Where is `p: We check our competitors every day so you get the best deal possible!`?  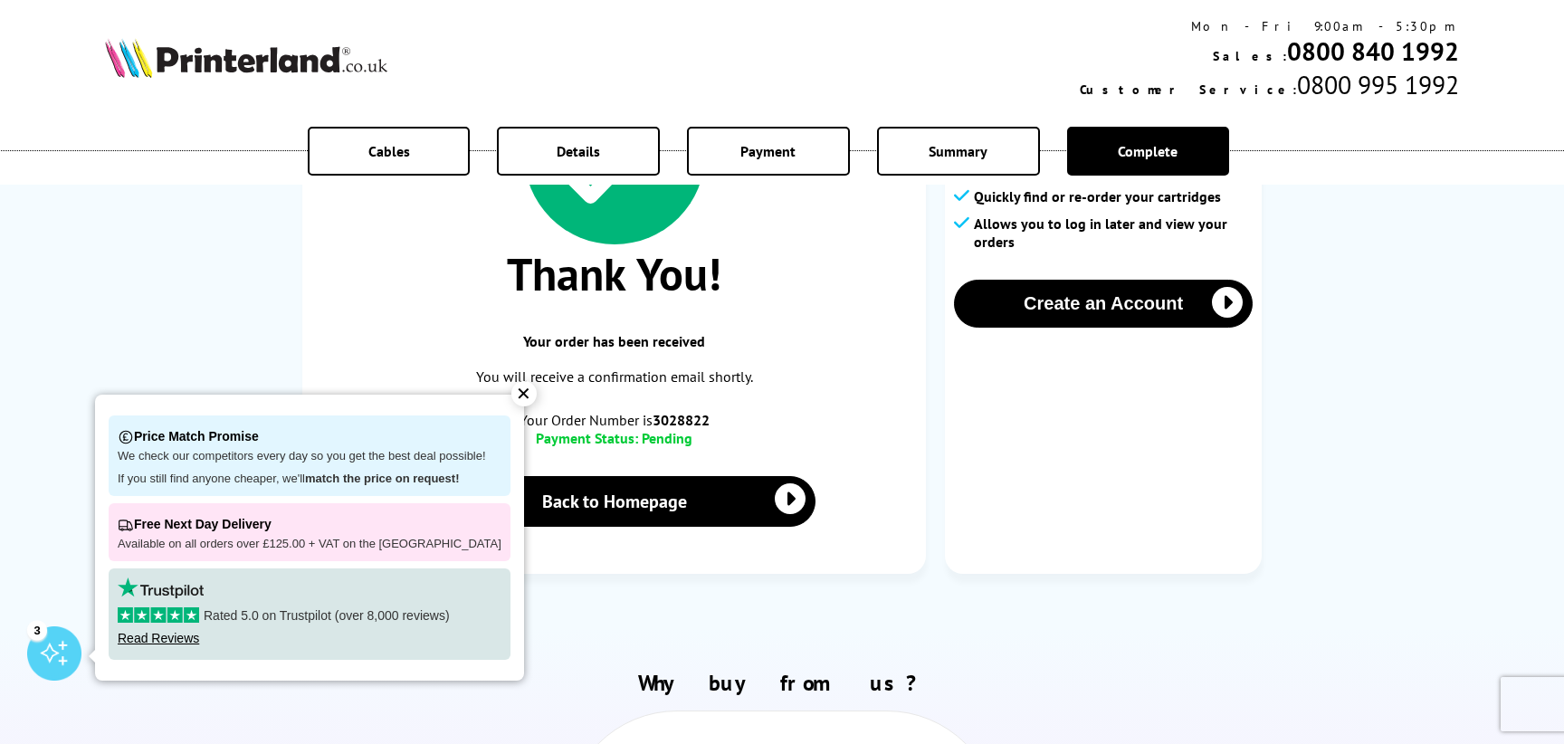
p: We check our competitors every day so you get the best deal possible! is located at coordinates (310, 456).